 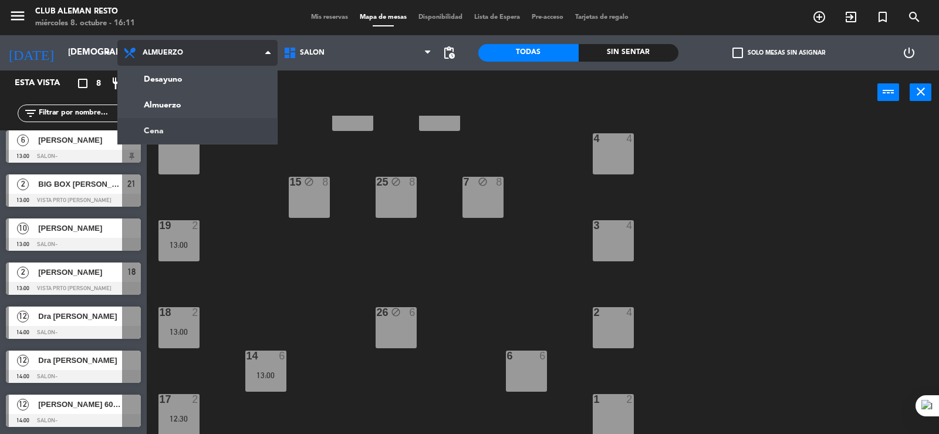 I want to click on div: 14, so click(x=247, y=356).